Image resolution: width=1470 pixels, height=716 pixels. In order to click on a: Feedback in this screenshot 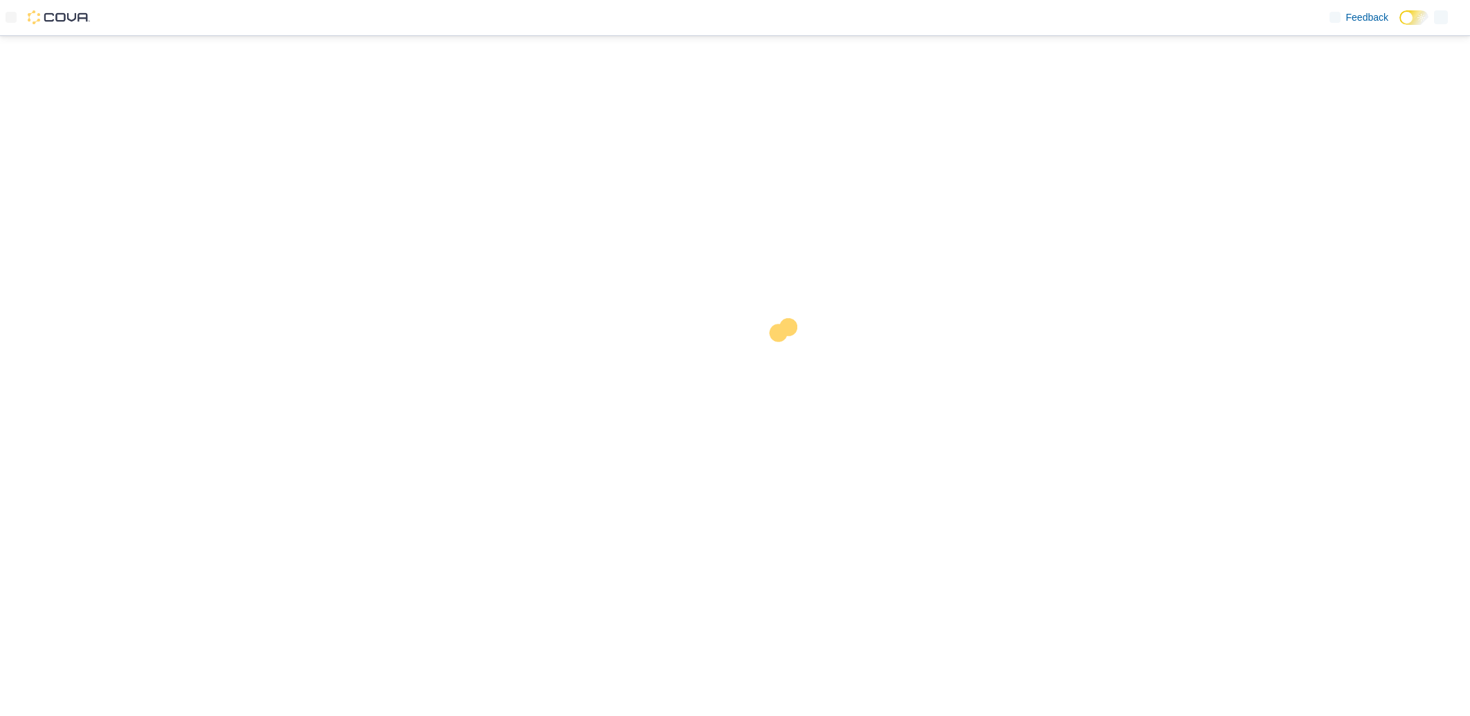, I will do `click(1359, 17)`.